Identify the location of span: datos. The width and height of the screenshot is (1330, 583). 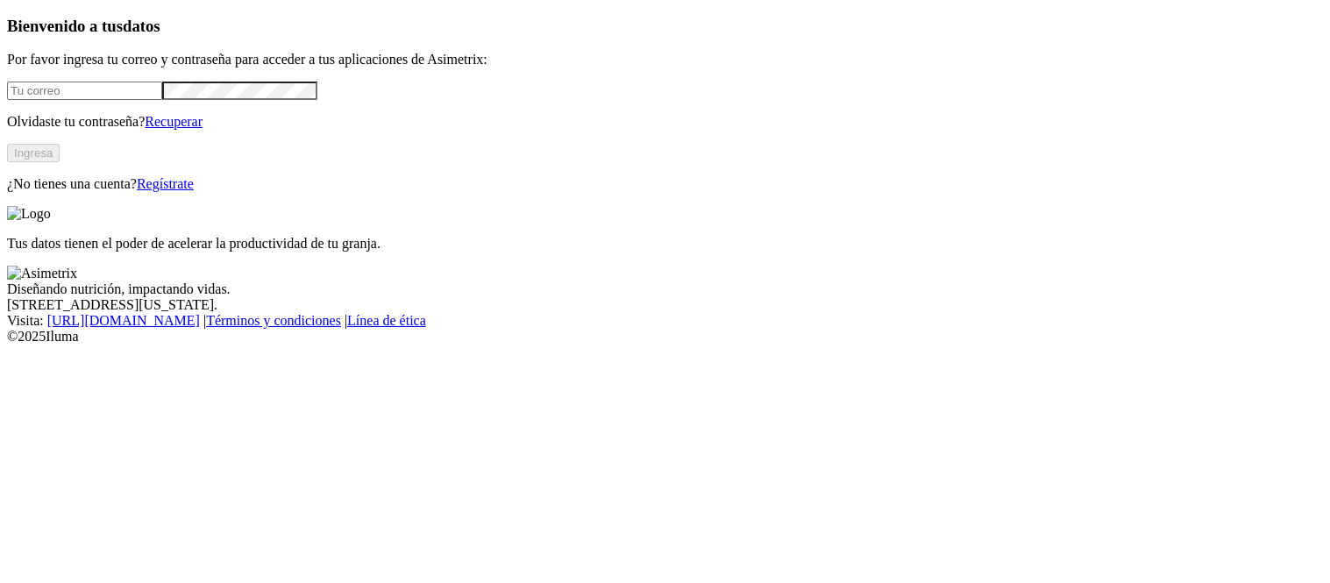
(141, 25).